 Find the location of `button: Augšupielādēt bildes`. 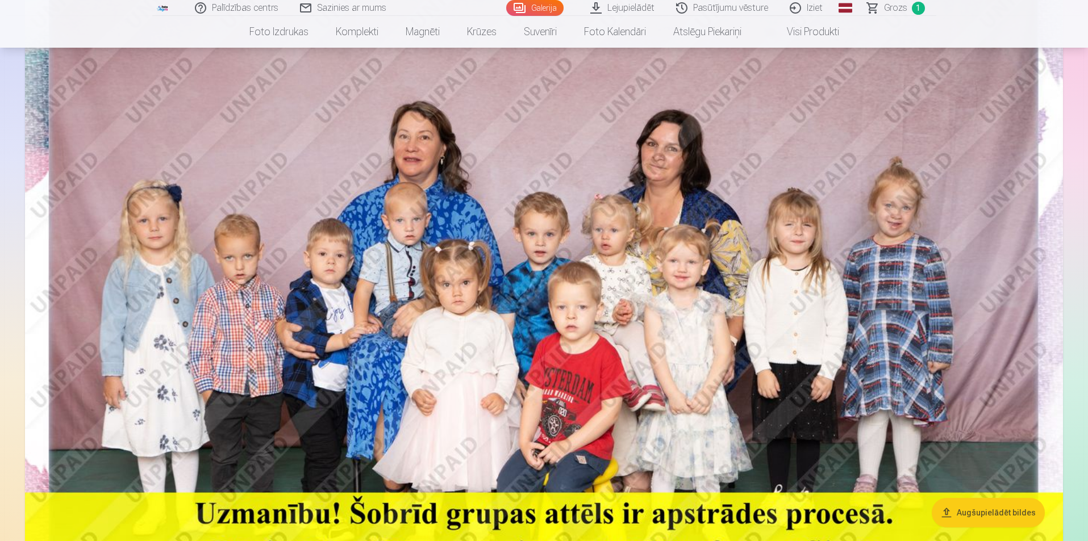

button: Augšupielādēt bildes is located at coordinates (988, 513).